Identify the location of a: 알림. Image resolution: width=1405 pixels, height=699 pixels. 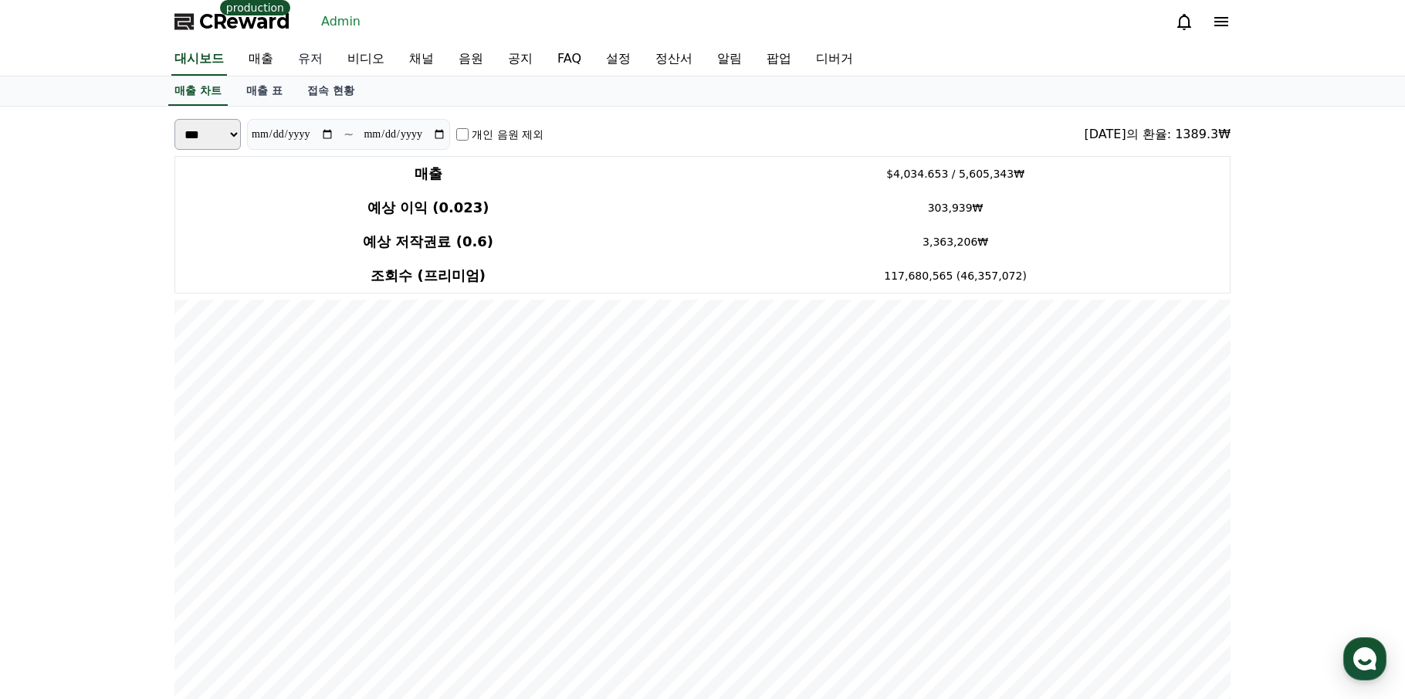
(730, 59).